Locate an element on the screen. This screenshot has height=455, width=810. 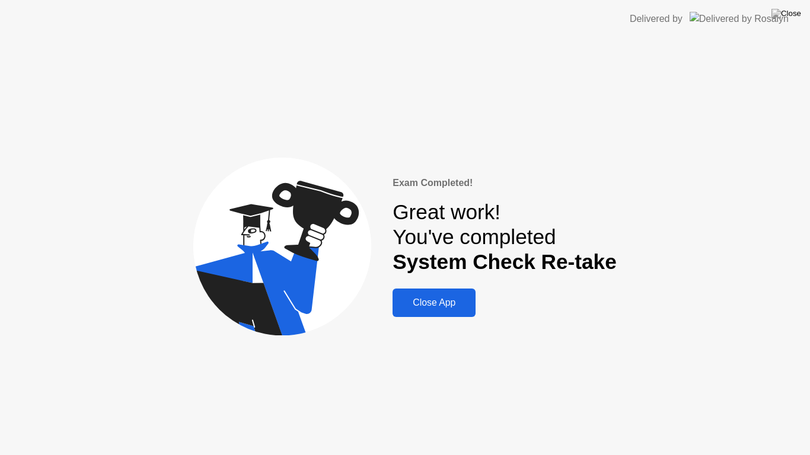
b: System Check Re-take is located at coordinates (504, 262).